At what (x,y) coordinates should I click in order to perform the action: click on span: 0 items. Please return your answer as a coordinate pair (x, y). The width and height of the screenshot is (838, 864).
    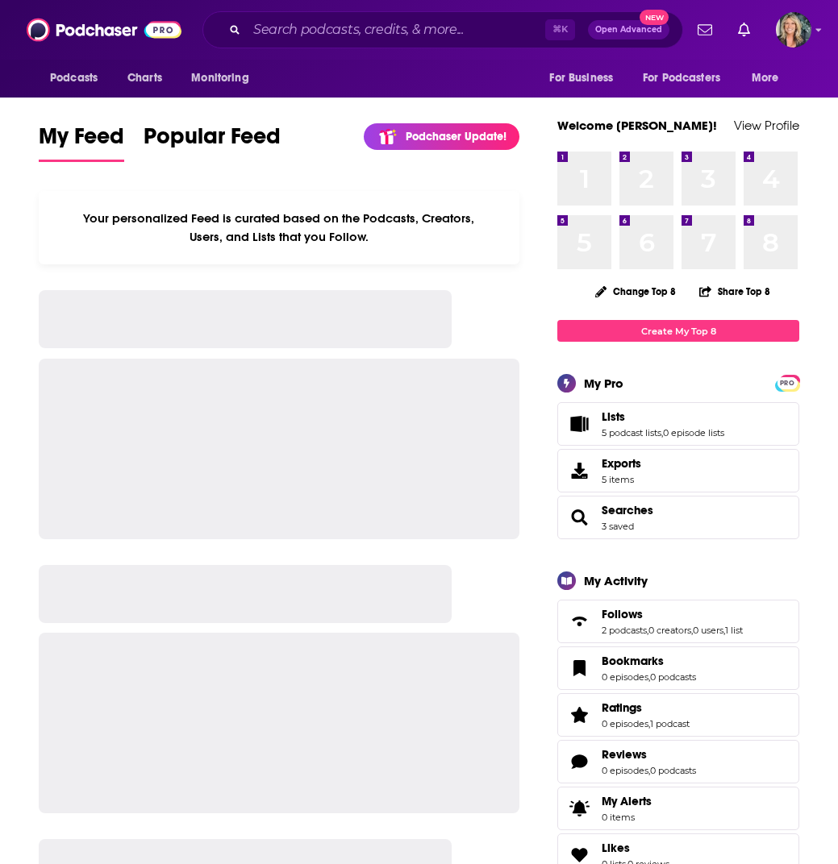
    Looking at the image, I should click on (626, 817).